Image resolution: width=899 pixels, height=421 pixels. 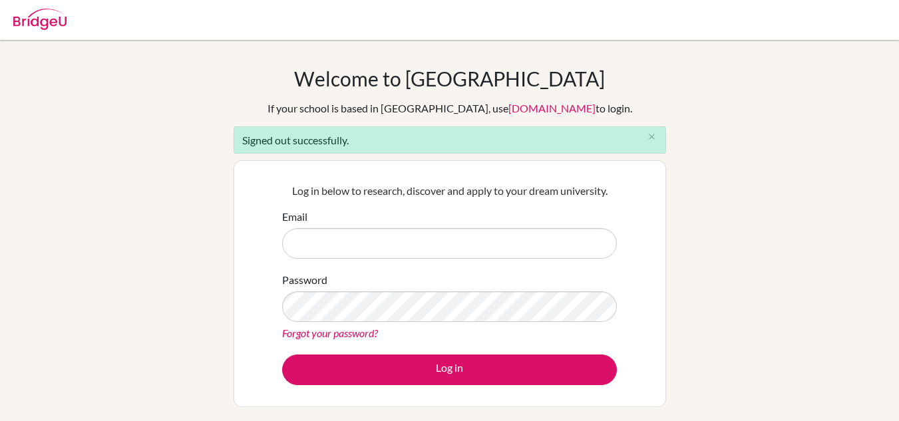 I want to click on label: Password, so click(x=305, y=280).